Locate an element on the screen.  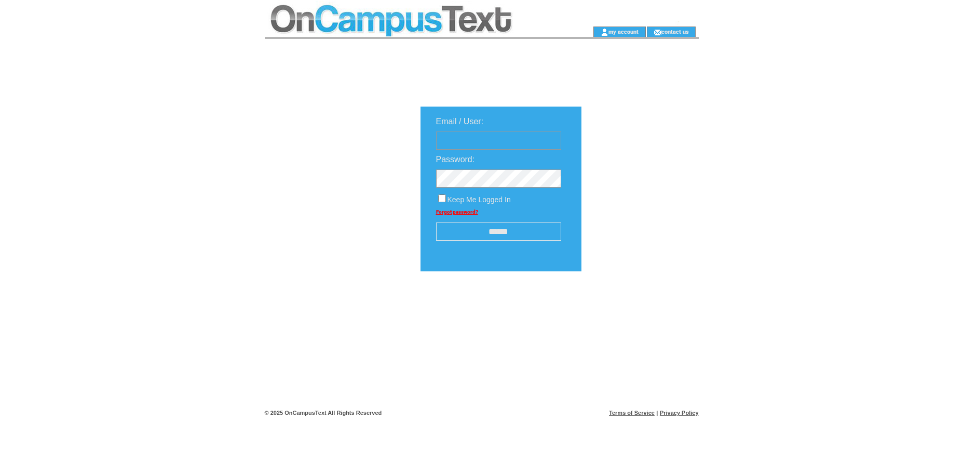
span: Keep Me Logged In is located at coordinates (479, 199).